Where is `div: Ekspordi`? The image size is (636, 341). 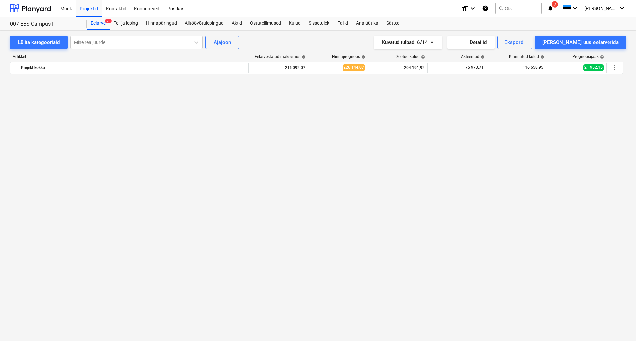
div: Ekspordi is located at coordinates (514, 42).